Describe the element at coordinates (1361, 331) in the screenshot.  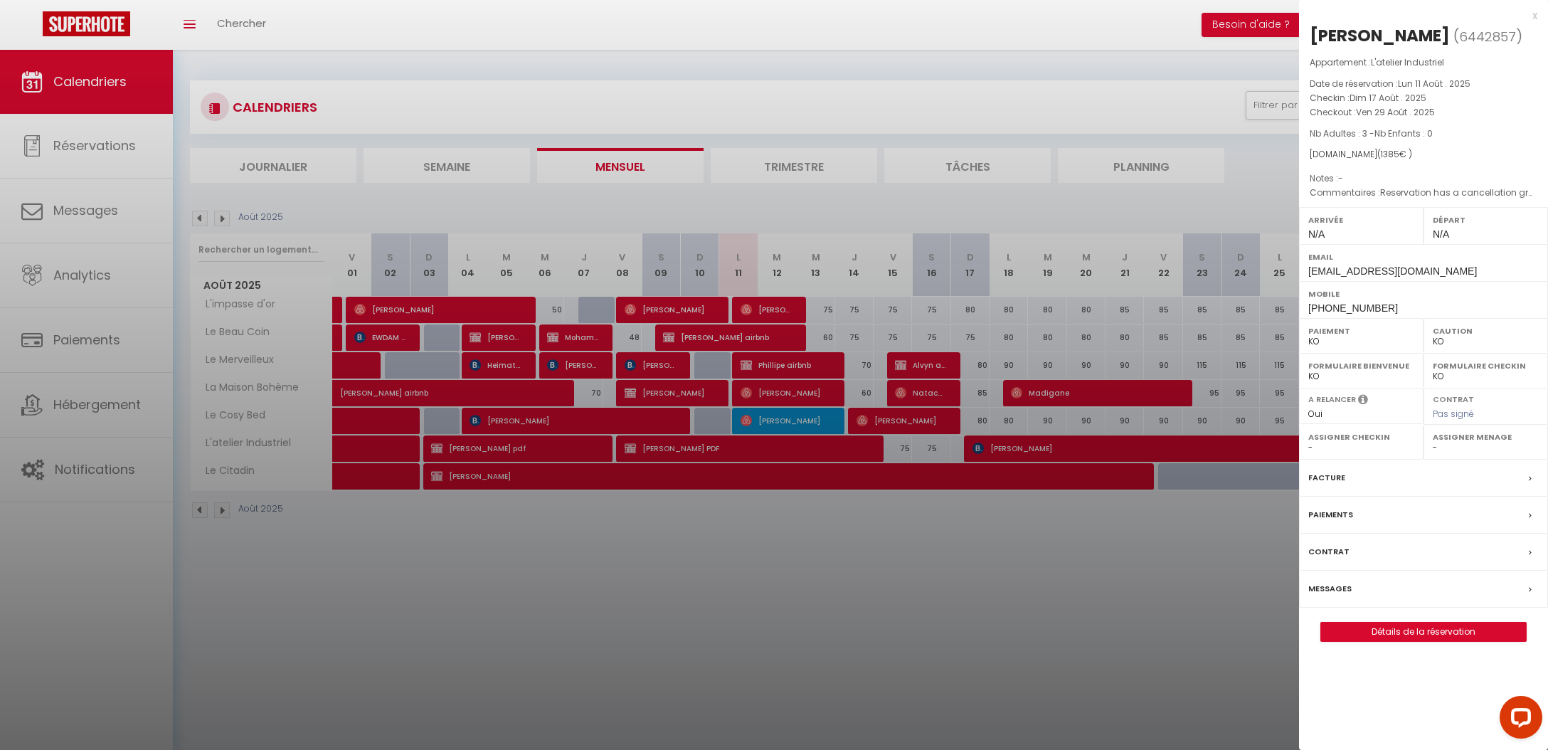
I see `label: Paiement` at that location.